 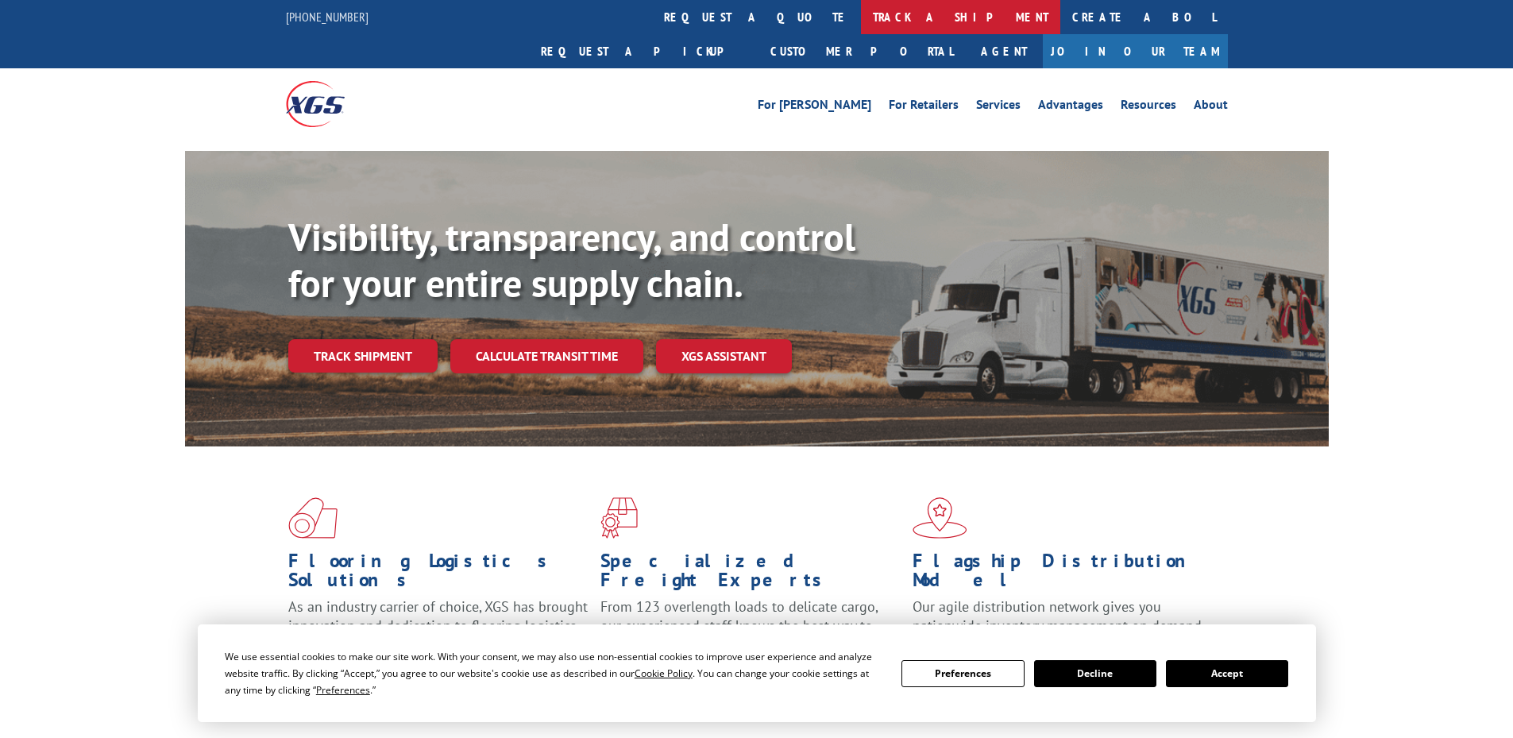 I want to click on button: Decline, so click(x=1095, y=673).